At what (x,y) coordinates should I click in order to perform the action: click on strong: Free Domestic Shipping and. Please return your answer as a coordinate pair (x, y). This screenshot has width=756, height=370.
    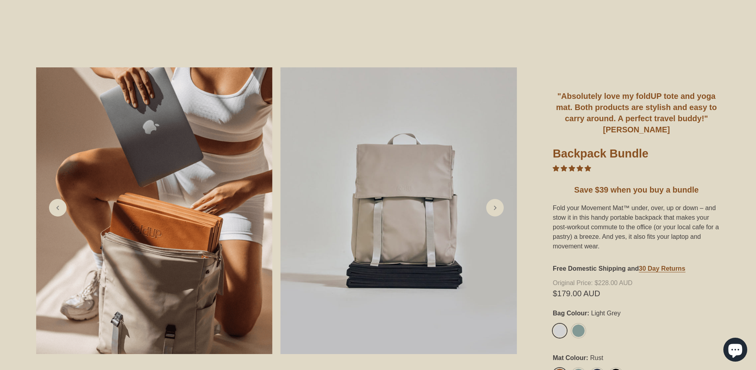
    Looking at the image, I should click on (596, 268).